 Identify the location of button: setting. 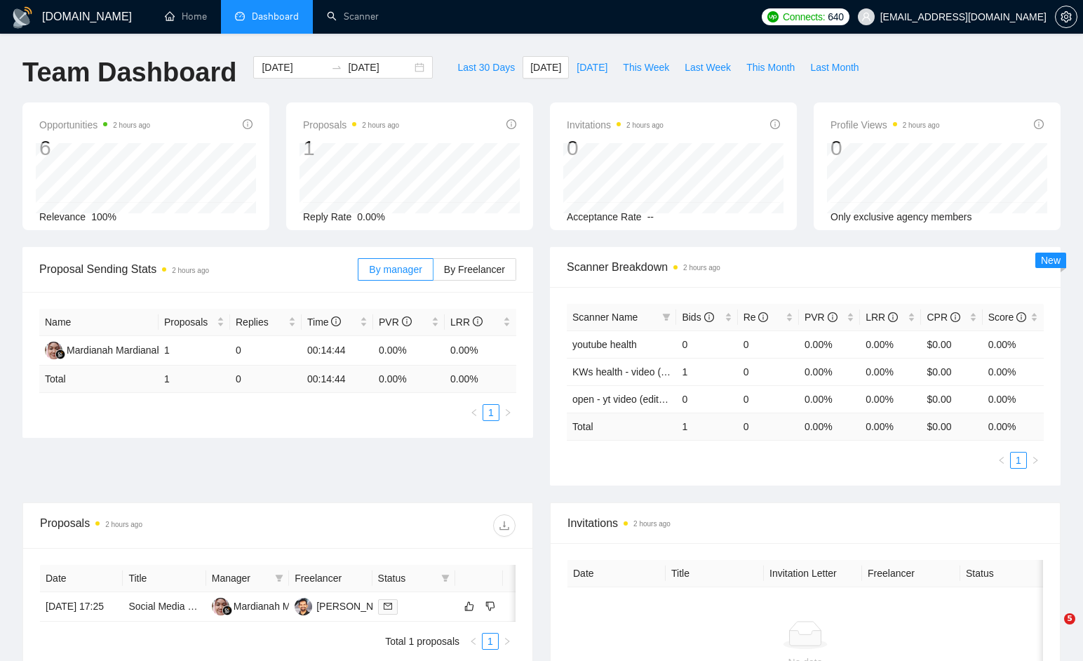
(1067, 17).